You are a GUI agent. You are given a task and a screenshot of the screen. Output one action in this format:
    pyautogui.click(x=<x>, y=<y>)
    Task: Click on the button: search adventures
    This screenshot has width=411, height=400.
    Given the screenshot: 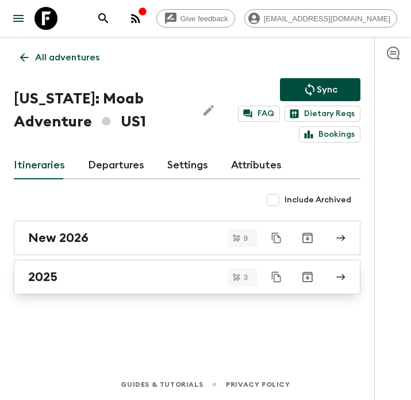 What is the action you would take?
    pyautogui.click(x=103, y=18)
    